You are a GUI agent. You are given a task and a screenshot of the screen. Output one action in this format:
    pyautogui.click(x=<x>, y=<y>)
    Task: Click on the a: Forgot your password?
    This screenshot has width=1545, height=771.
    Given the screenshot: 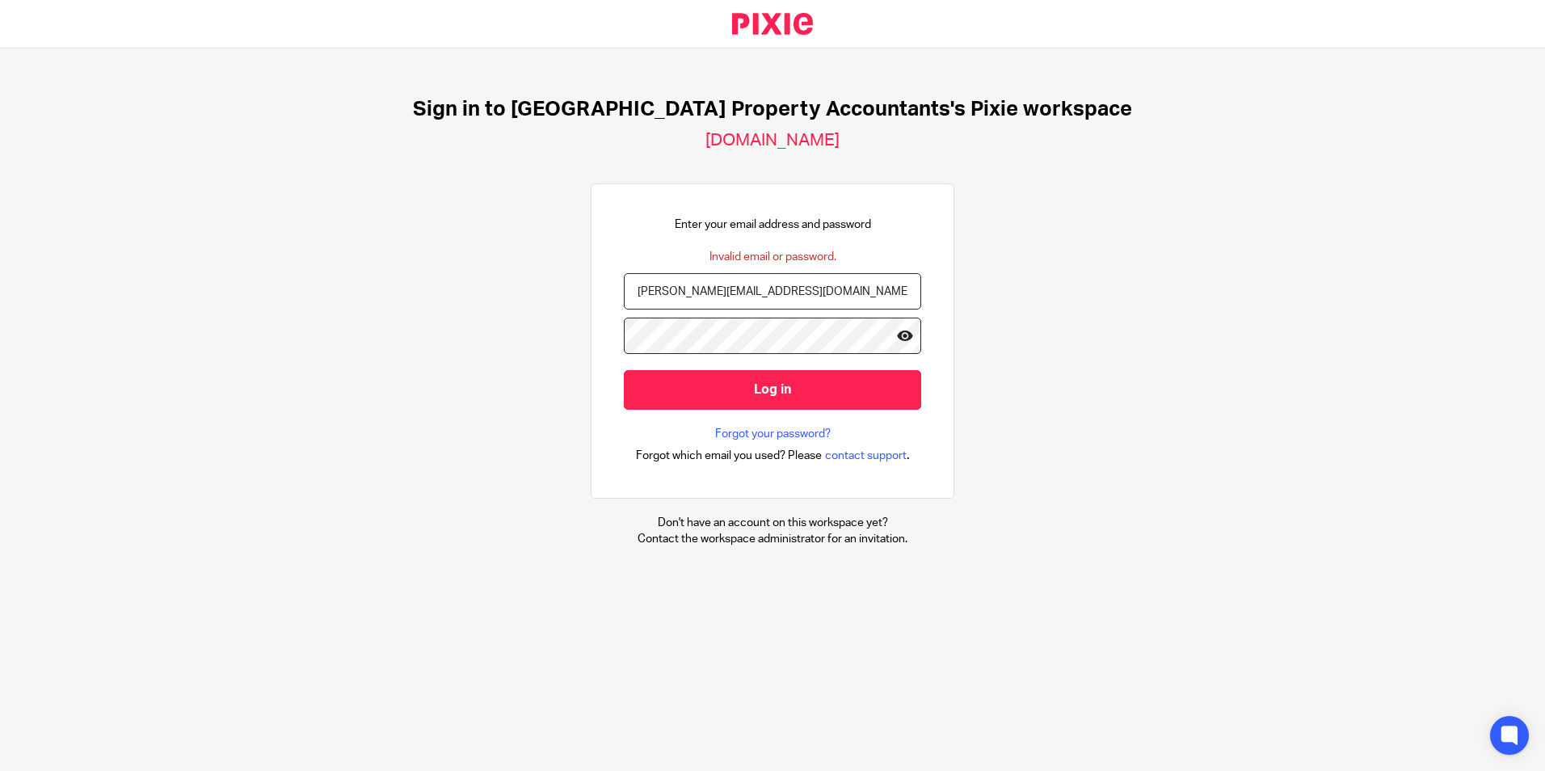 What is the action you would take?
    pyautogui.click(x=773, y=434)
    